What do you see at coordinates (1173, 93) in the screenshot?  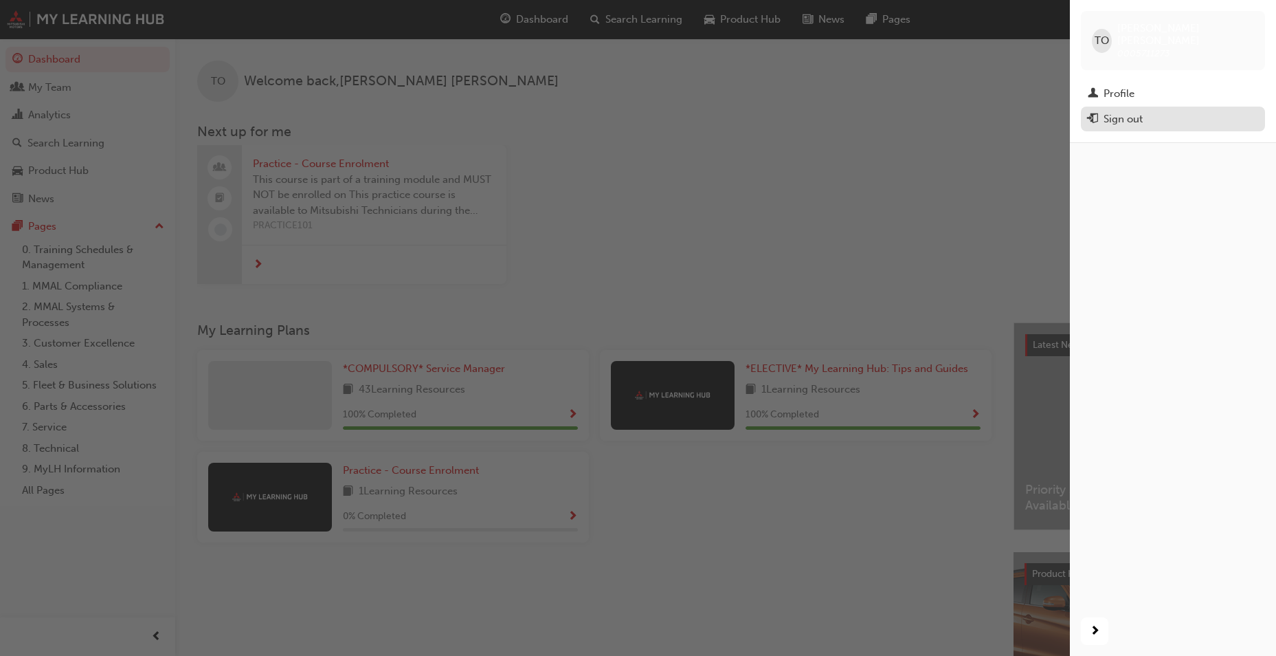 I see `a: Profile` at bounding box center [1173, 93].